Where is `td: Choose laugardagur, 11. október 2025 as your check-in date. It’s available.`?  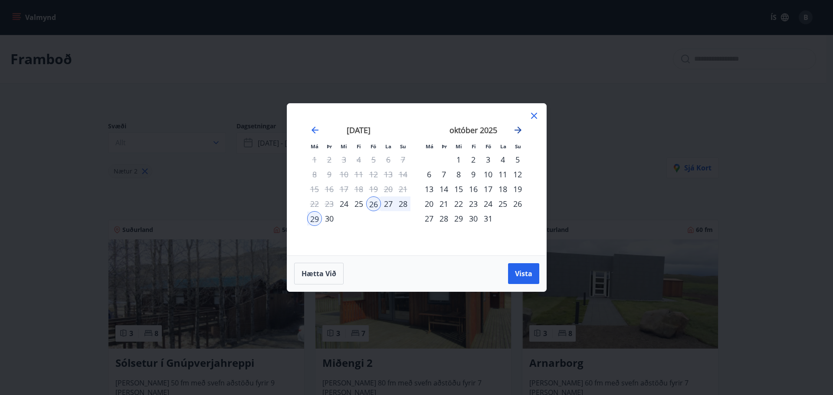 td: Choose laugardagur, 11. október 2025 as your check-in date. It’s available. is located at coordinates (503, 174).